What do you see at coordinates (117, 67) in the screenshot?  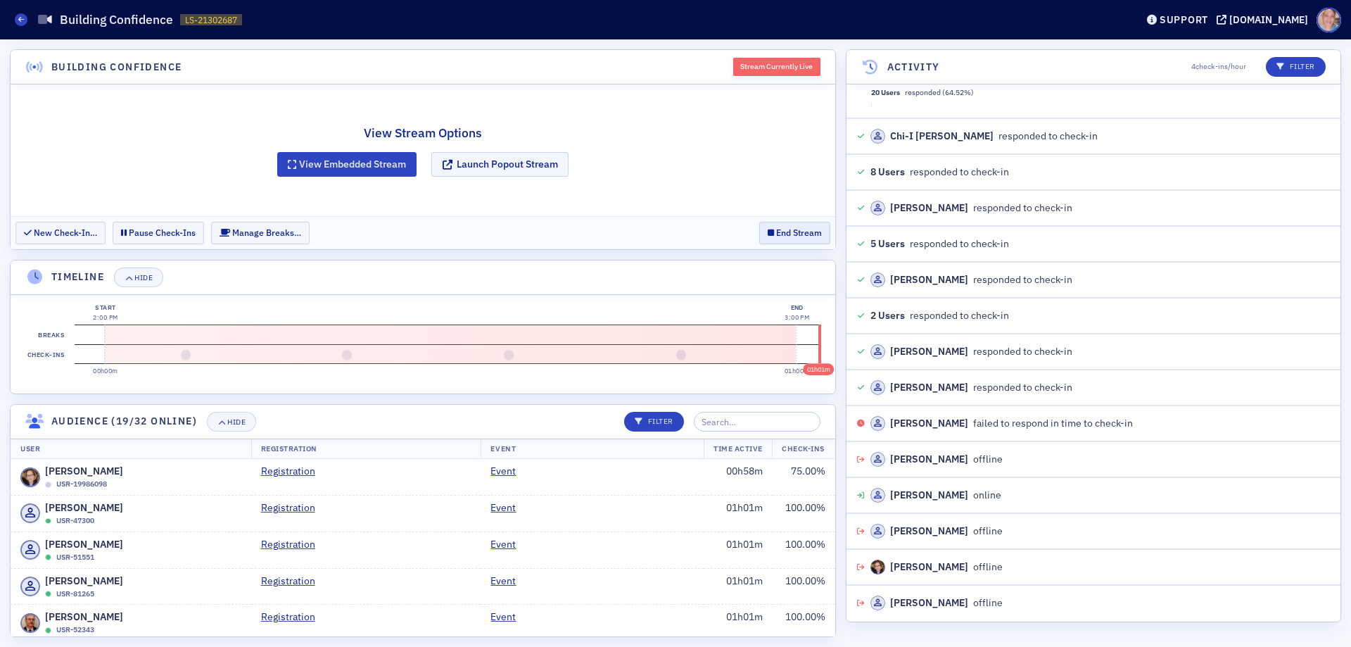 I see `h4: Building Confidence` at bounding box center [117, 67].